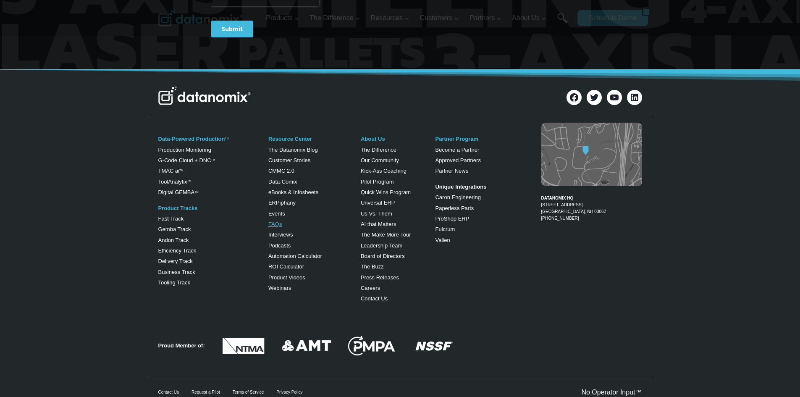 This screenshot has height=397, width=800. Describe the element at coordinates (179, 192) in the screenshot. I see `a: Digital GEMBATM` at that location.